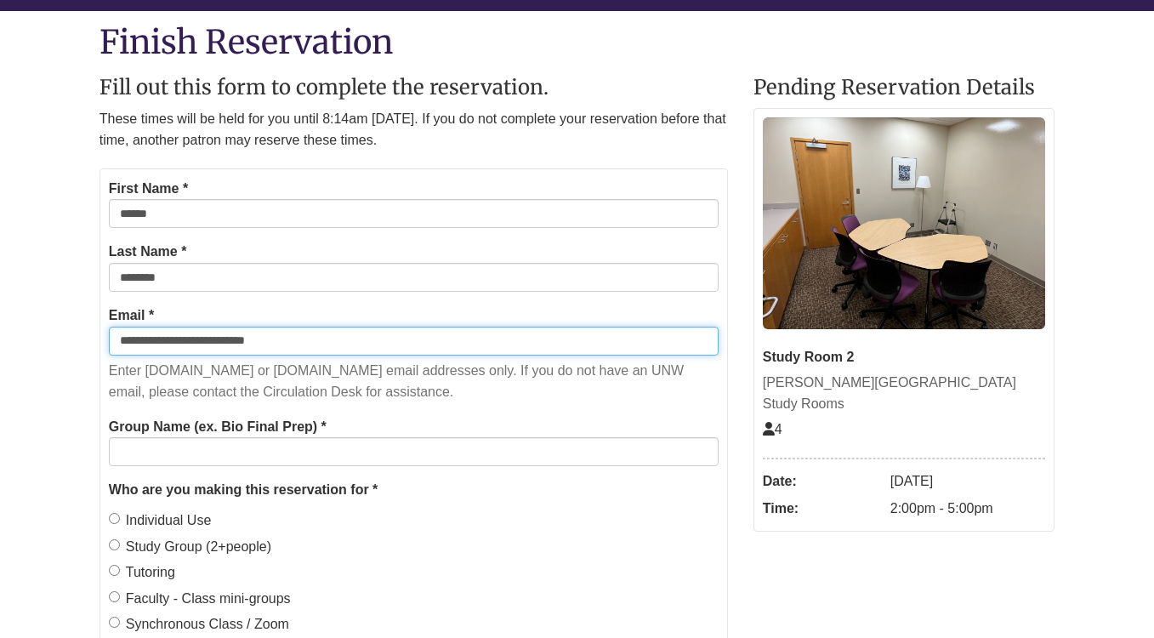  What do you see at coordinates (114, 596) in the screenshot?
I see `input: Faculty - Class mini-groups` at bounding box center [114, 596].